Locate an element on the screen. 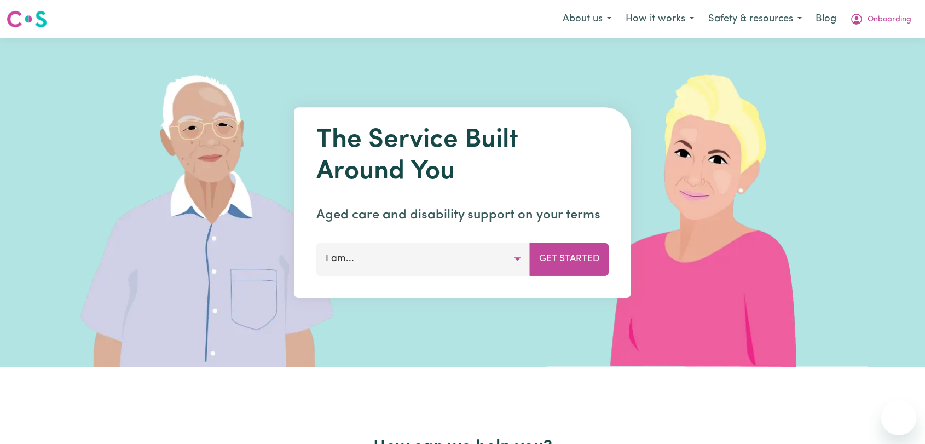  a: Blog is located at coordinates (826, 19).